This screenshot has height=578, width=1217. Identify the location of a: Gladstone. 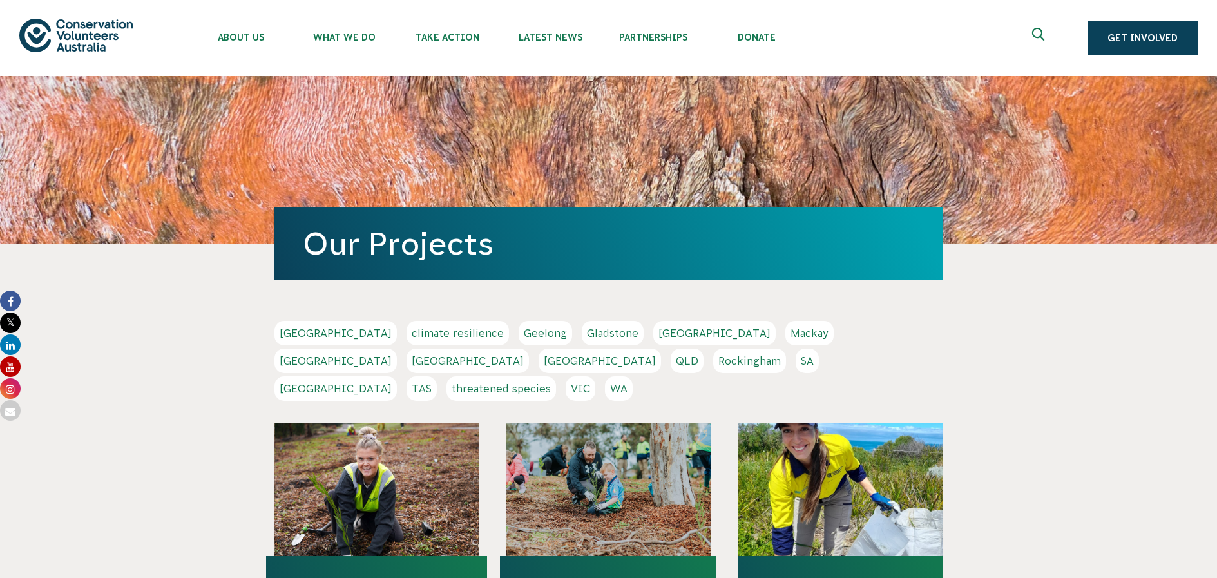
(613, 333).